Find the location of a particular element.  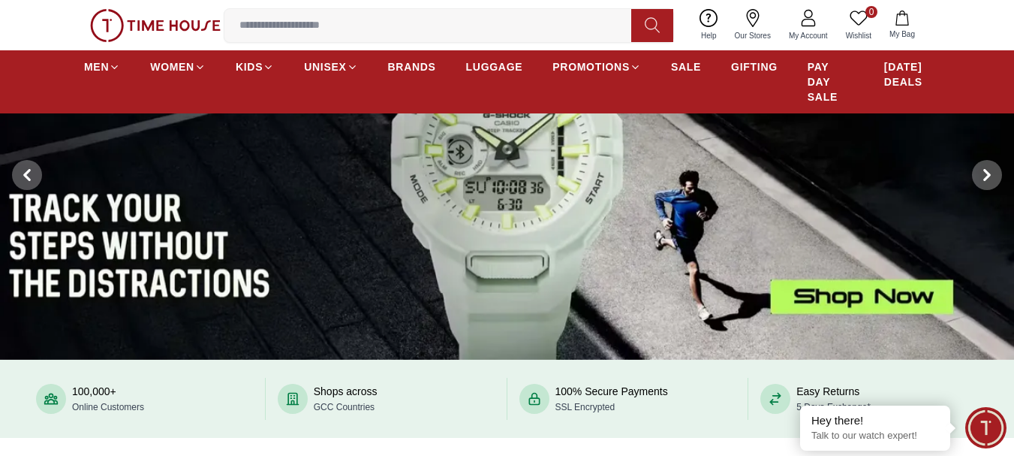

a: WOMEN is located at coordinates (178, 67).